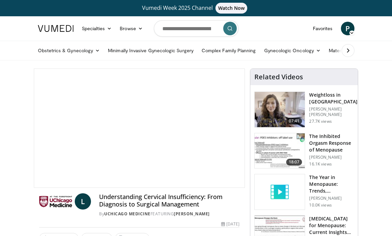 The image size is (392, 236). Describe the element at coordinates (323, 28) in the screenshot. I see `a: Favorites` at that location.